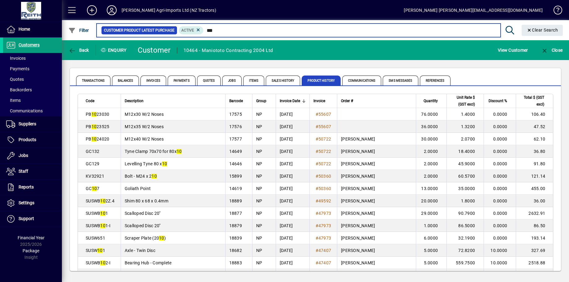  Describe the element at coordinates (323, 176) in the screenshot. I see `a: #50360` at that location.